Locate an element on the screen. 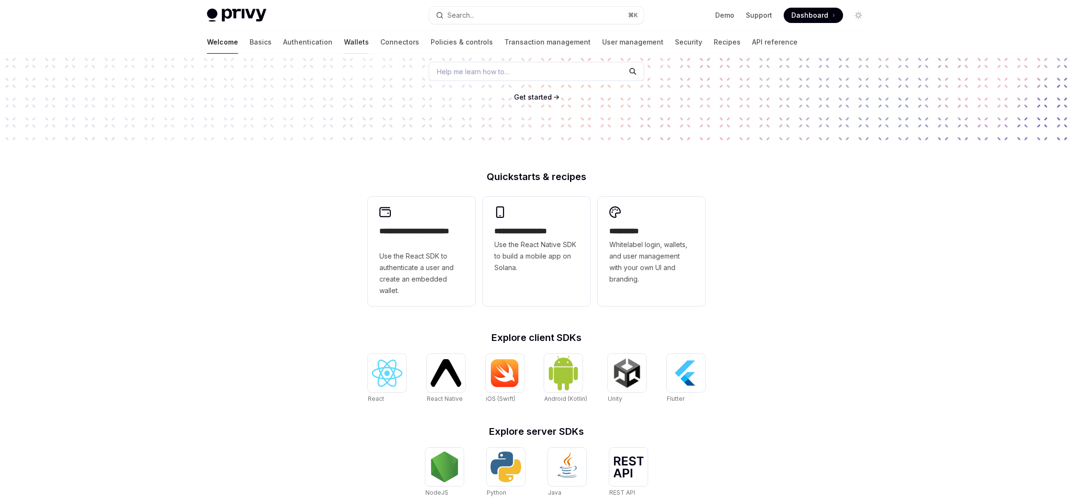 Image resolution: width=1073 pixels, height=498 pixels. h2: Quickstarts & recipes is located at coordinates (537, 177).